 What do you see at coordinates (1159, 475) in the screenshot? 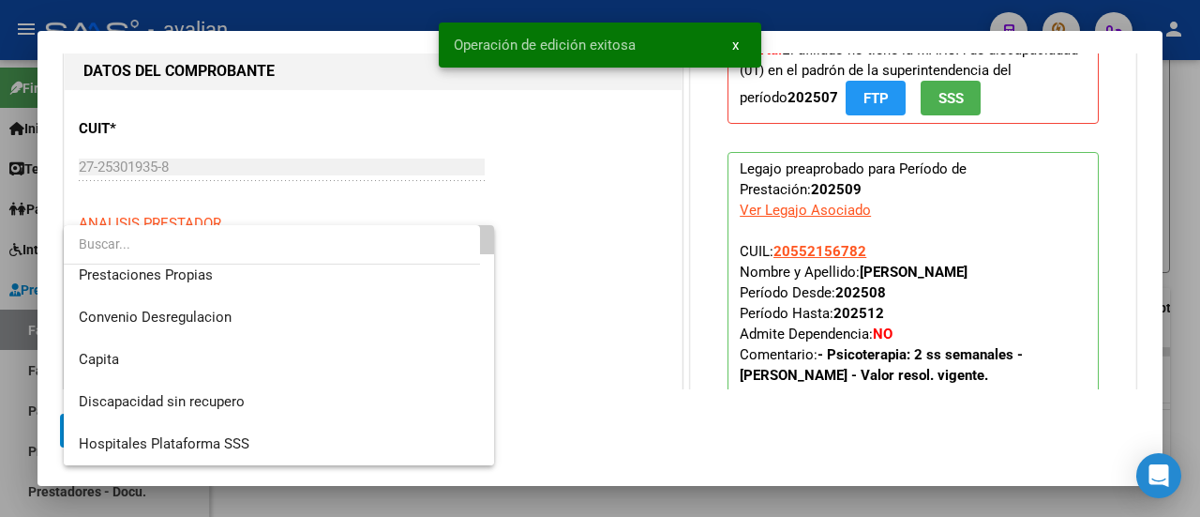
I see `div: Open Intercom Messenger` at bounding box center [1159, 475].